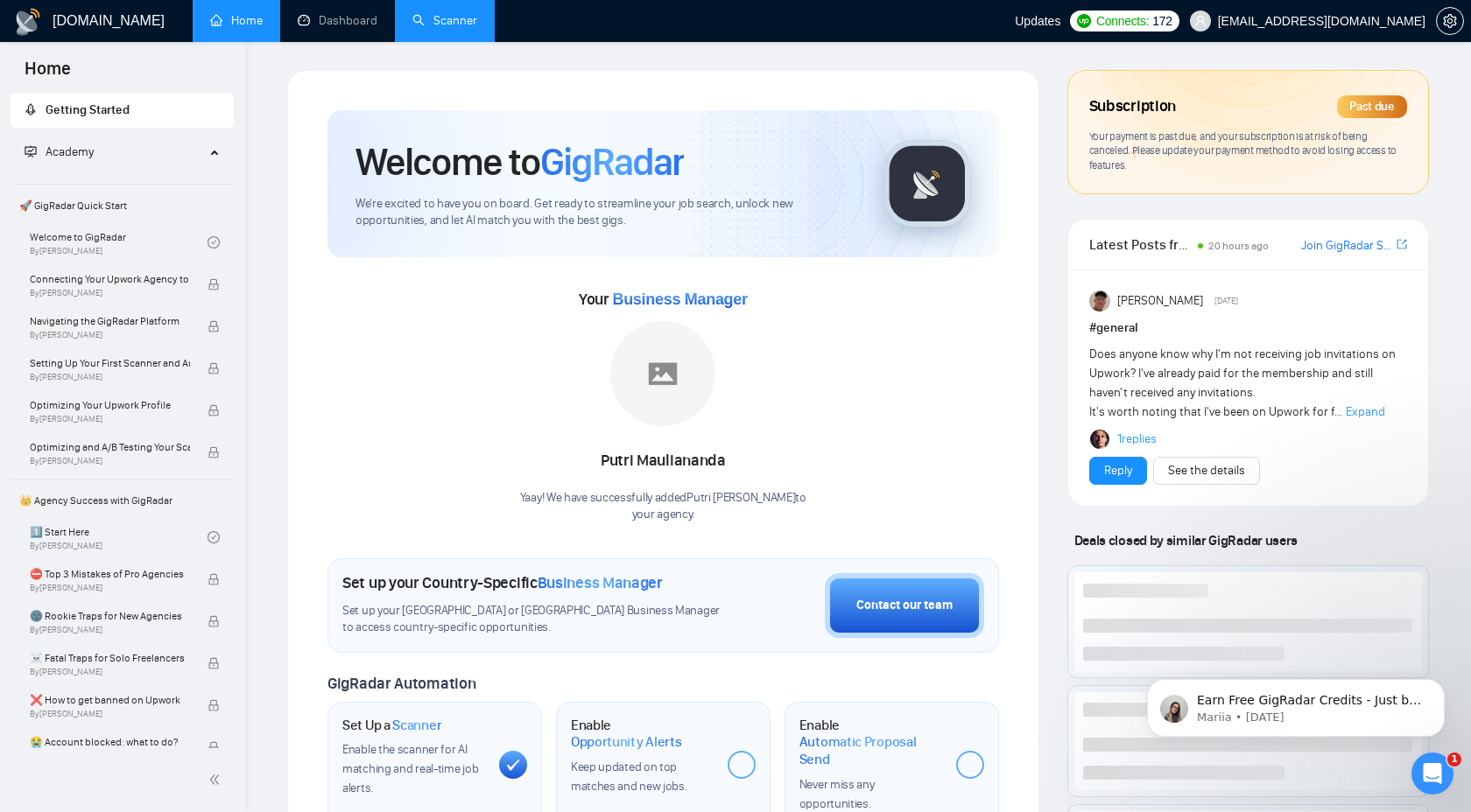  I want to click on span: Connects:, so click(1122, 21).